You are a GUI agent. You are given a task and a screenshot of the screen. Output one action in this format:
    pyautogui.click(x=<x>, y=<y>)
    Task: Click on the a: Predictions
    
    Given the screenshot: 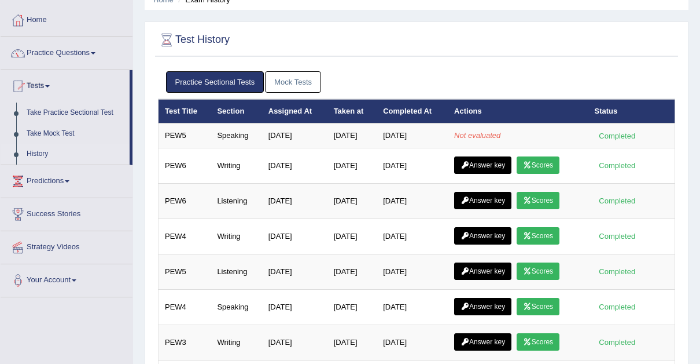 What is the action you would take?
    pyautogui.click(x=67, y=179)
    